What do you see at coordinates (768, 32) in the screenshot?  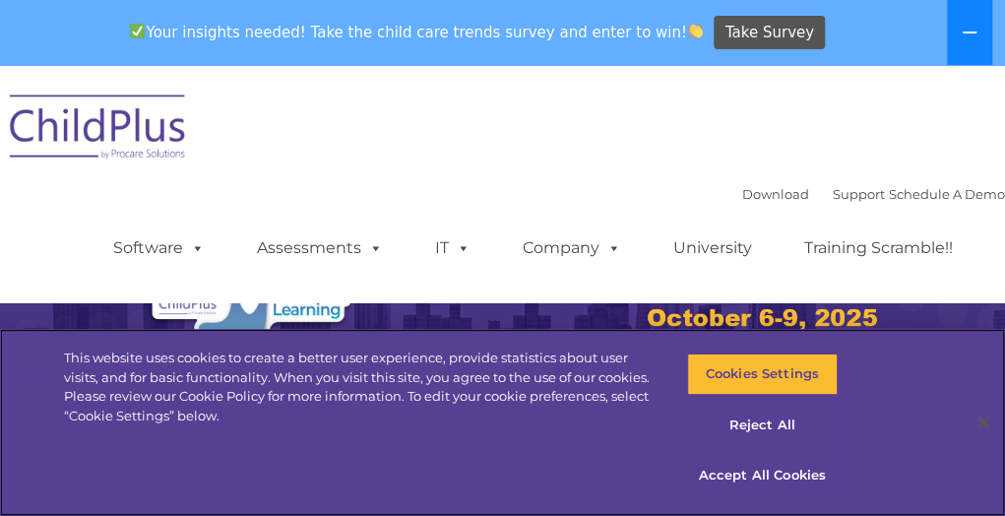 I see `a: Take Survey` at bounding box center [768, 32].